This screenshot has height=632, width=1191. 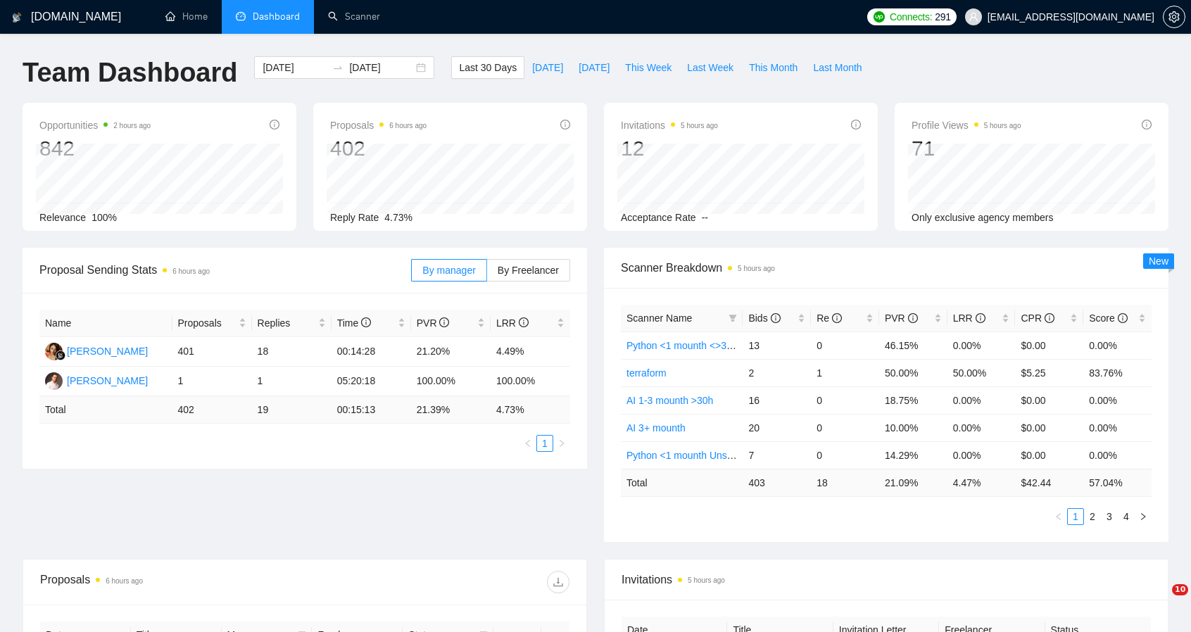 I want to click on span: 291, so click(x=942, y=17).